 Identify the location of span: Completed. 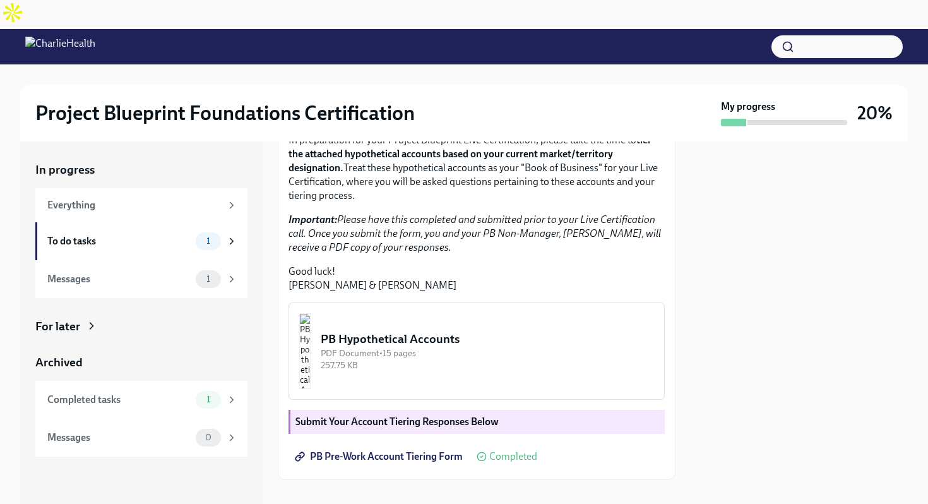
(513, 456).